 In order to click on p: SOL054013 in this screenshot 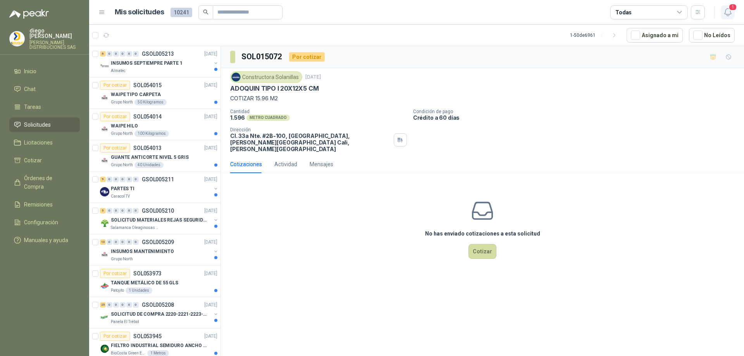, I will do `click(147, 148)`.